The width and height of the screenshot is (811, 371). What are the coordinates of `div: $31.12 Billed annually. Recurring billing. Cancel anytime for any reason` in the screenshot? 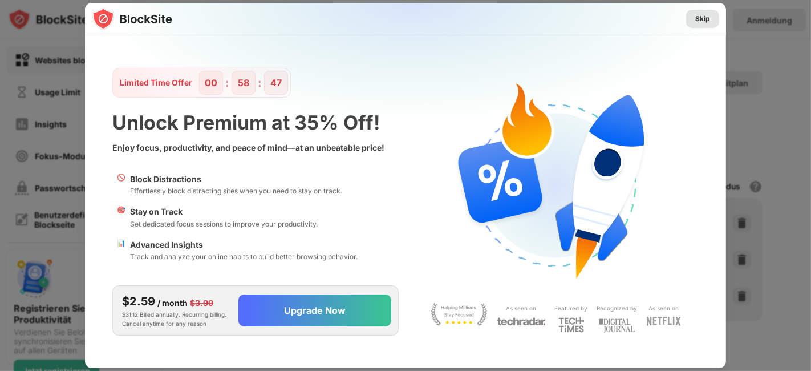 It's located at (176, 310).